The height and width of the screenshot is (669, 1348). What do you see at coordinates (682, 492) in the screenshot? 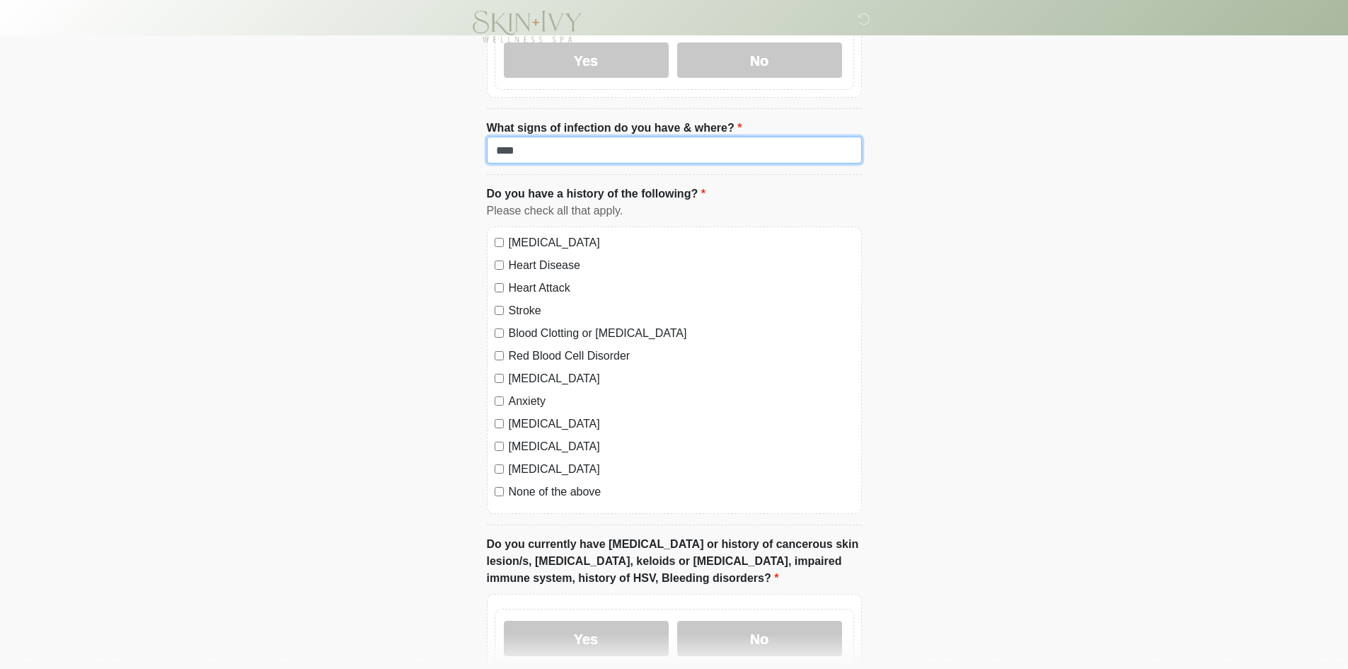
I see `label: None of the above` at bounding box center [682, 492].